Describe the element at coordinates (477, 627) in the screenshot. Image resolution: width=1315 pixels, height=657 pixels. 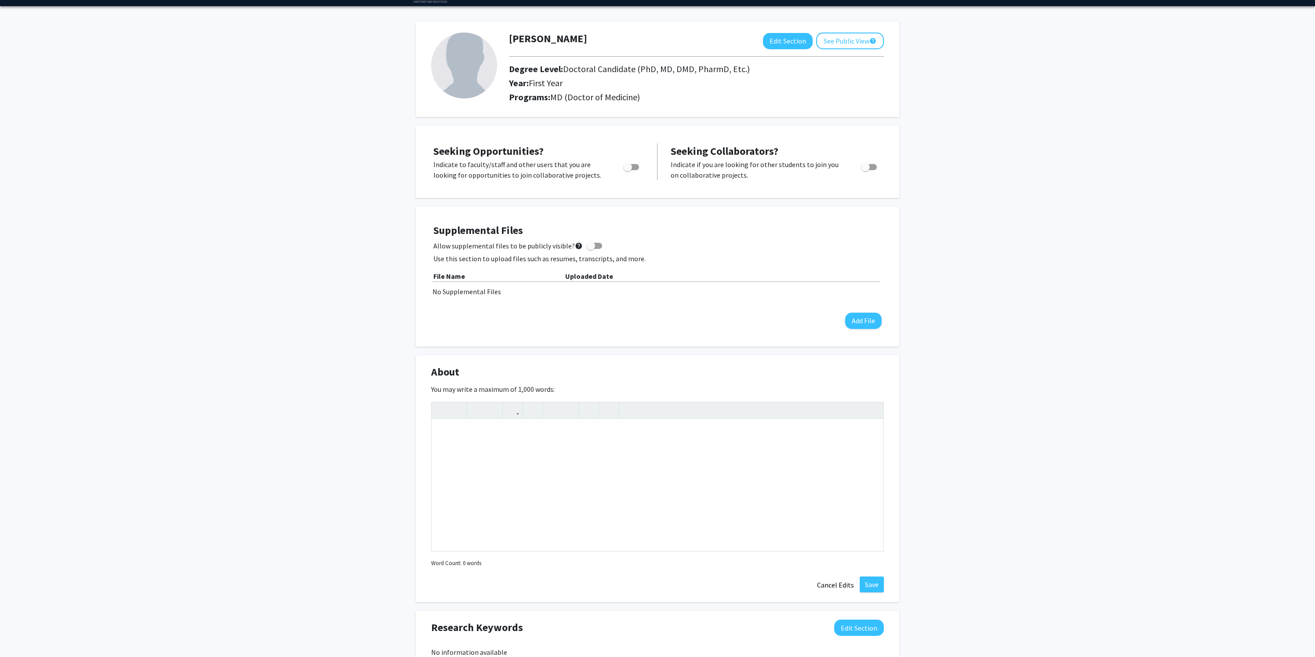
I see `span: Research Keywords` at that location.